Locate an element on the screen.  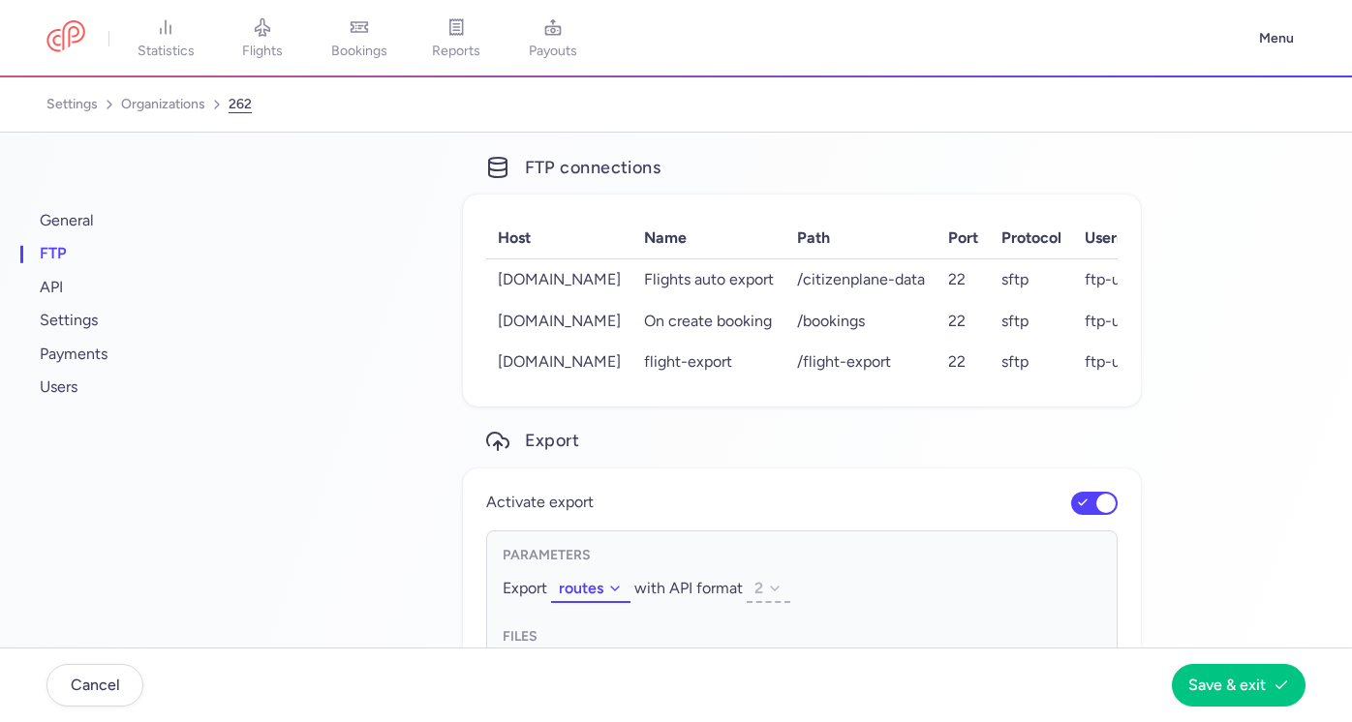
td: flight-export is located at coordinates (709, 362).